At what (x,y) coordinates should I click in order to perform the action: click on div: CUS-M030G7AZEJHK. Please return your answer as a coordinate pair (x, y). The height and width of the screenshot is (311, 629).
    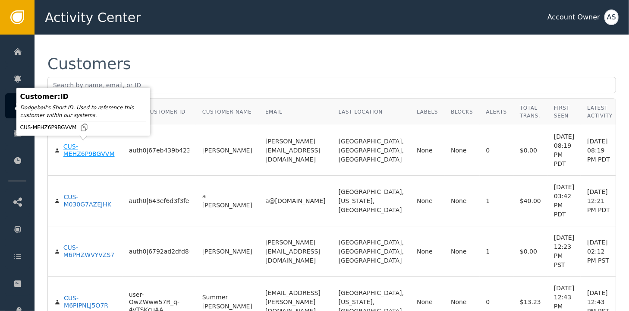
    Looking at the image, I should click on (89, 201).